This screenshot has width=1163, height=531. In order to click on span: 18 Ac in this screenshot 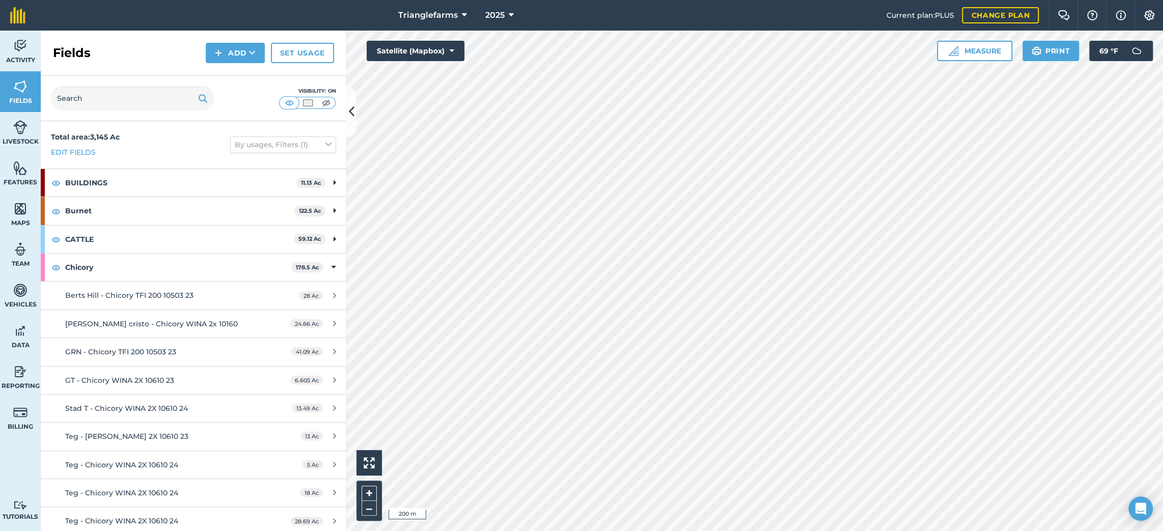, I will do `click(311, 492)`.